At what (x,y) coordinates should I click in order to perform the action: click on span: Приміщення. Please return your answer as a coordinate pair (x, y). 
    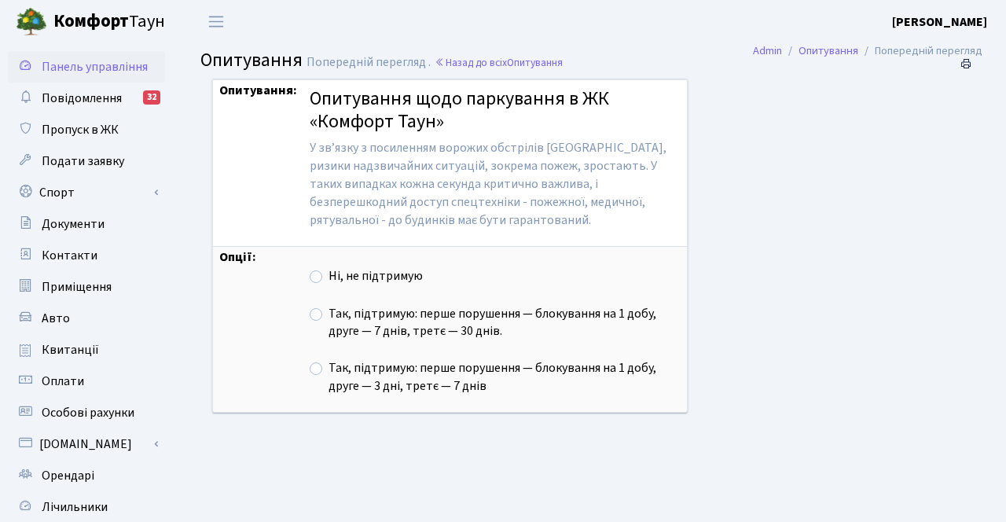
    Looking at the image, I should click on (76, 287).